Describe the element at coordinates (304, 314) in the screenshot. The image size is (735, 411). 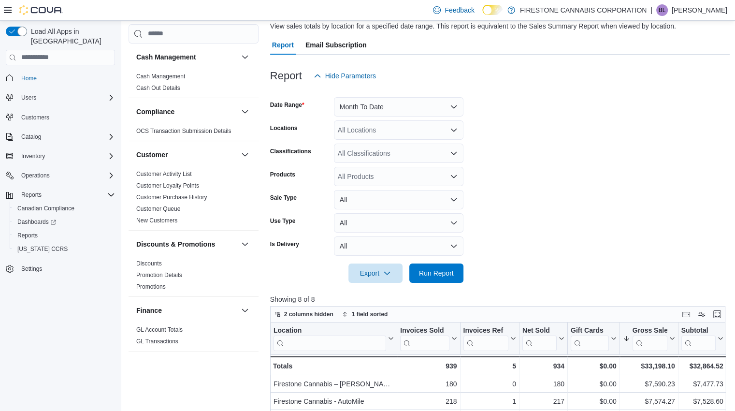
I see `button: 2 columns hidden` at that location.